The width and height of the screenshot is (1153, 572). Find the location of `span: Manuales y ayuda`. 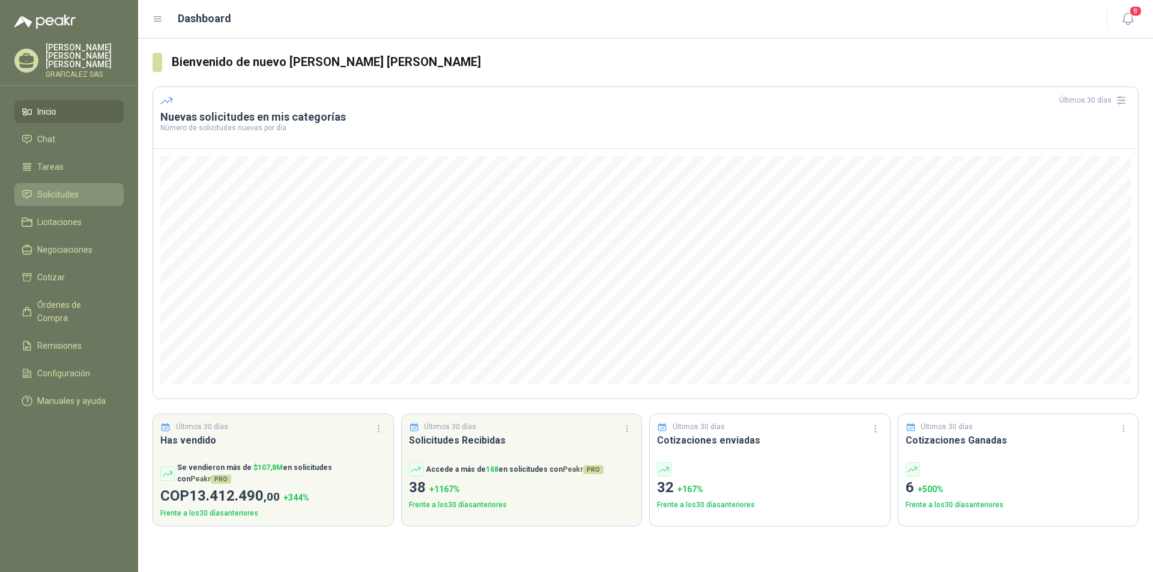

span: Manuales y ayuda is located at coordinates (71, 401).